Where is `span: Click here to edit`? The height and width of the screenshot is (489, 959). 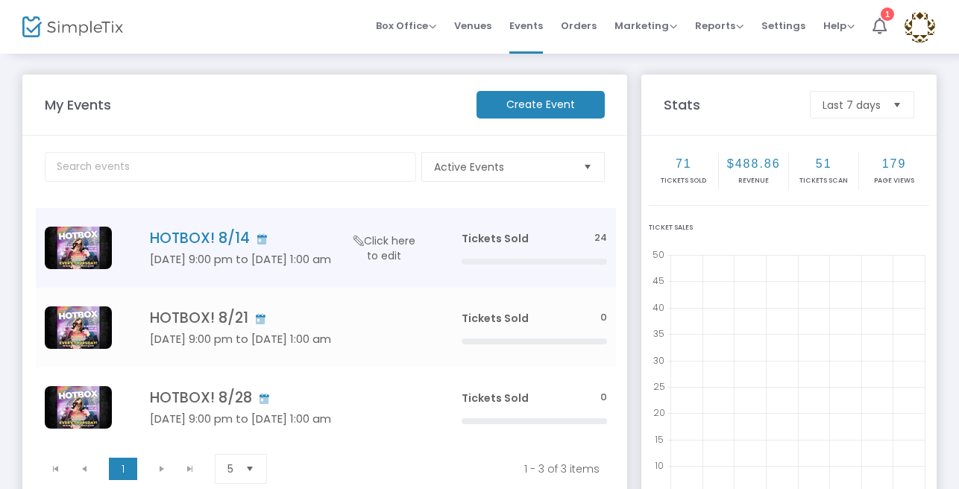 span: Click here to edit is located at coordinates (384, 248).